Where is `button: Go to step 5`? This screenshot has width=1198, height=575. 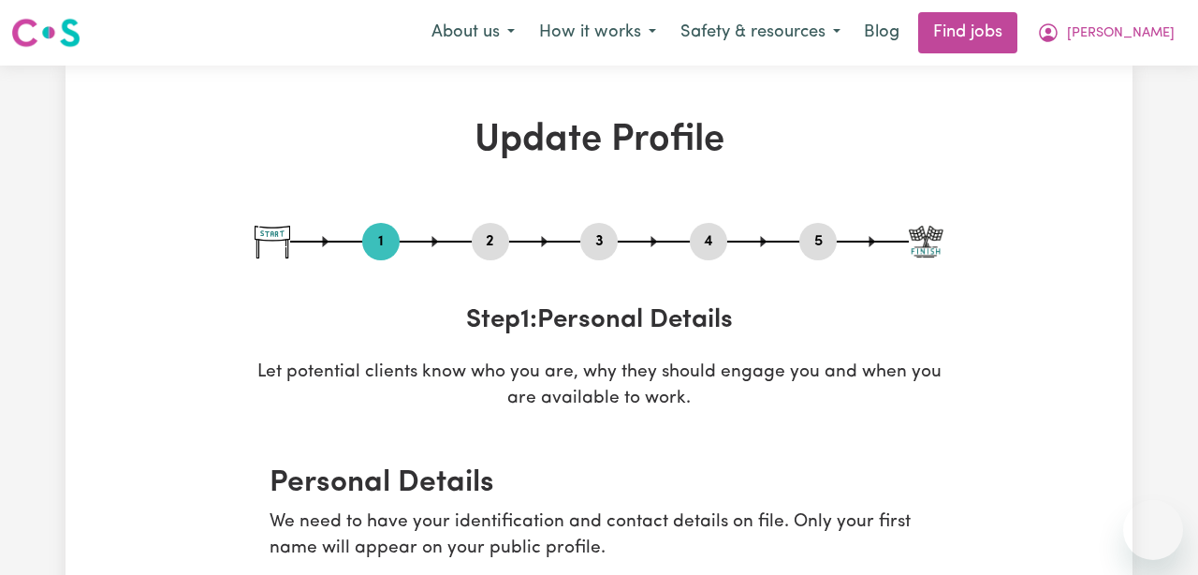
button: Go to step 5 is located at coordinates (818, 242).